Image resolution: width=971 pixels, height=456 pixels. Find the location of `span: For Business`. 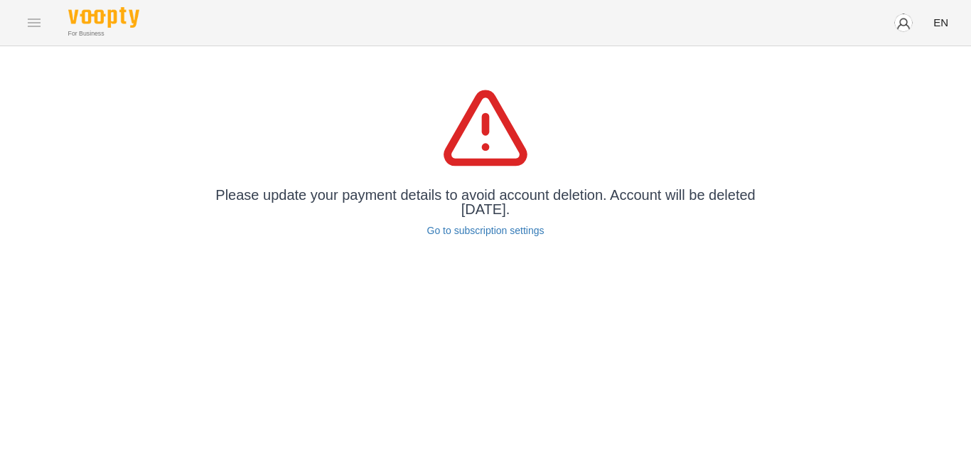

span: For Business is located at coordinates (104, 33).